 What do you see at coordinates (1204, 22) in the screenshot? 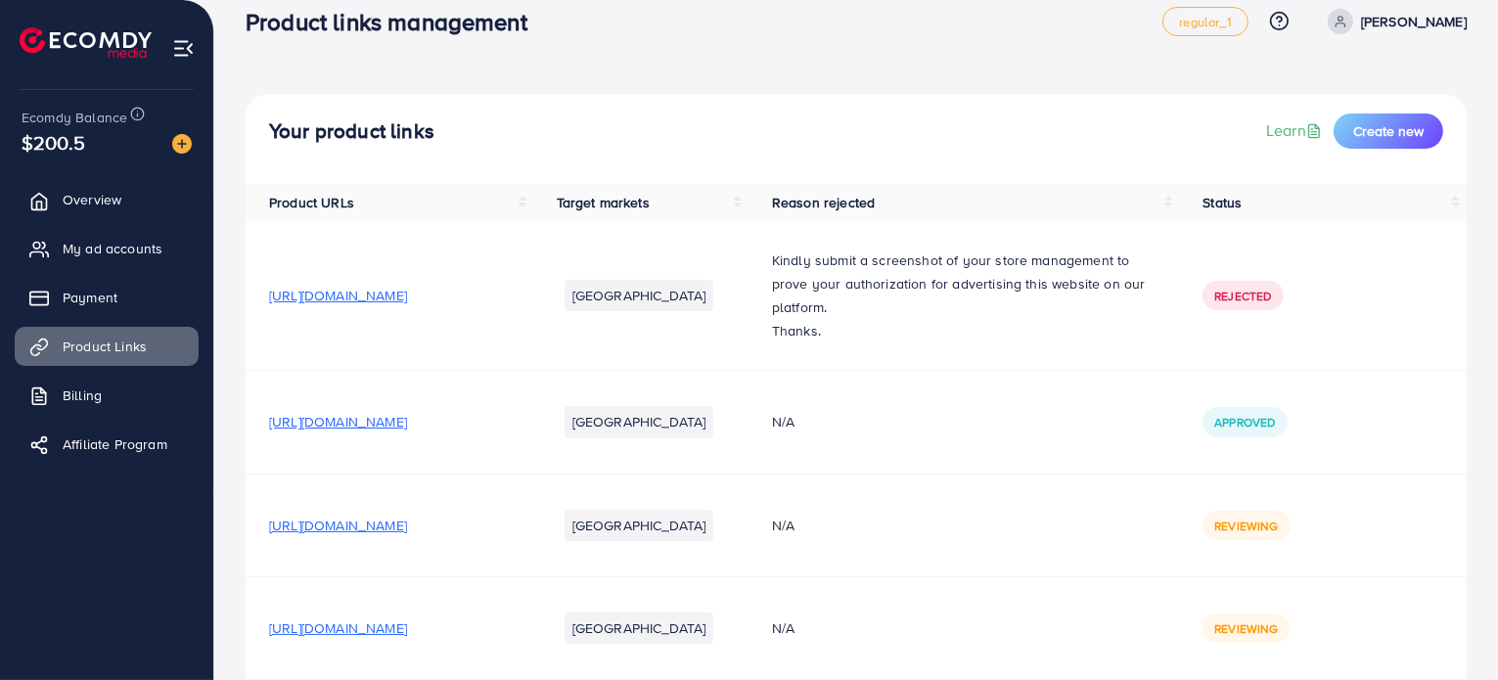
I see `span: regular_1` at bounding box center [1204, 22].